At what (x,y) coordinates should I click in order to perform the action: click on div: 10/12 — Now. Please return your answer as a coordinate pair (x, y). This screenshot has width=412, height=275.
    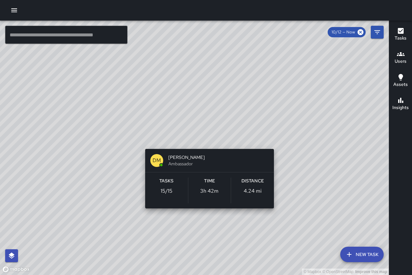
    Looking at the image, I should click on (346, 32).